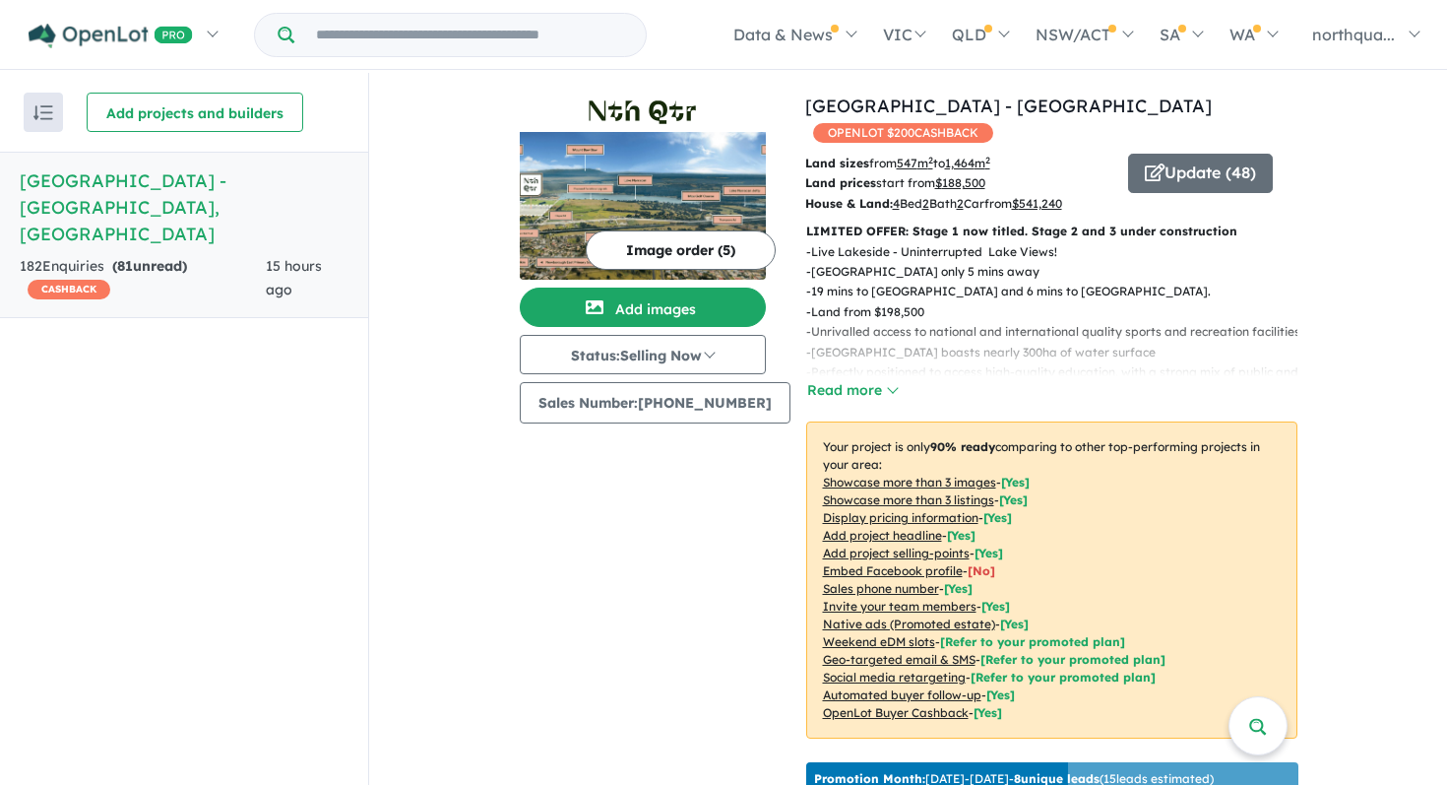 The height and width of the screenshot is (785, 1447). I want to click on span: CASHBACK, so click(69, 289).